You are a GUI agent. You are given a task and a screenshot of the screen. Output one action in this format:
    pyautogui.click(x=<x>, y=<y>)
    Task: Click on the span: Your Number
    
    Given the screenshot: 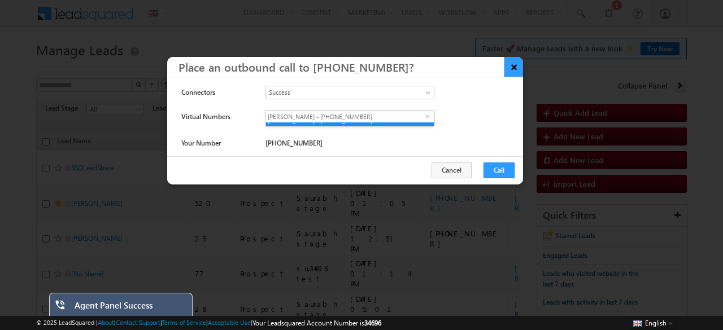 What is the action you would take?
    pyautogui.click(x=201, y=143)
    